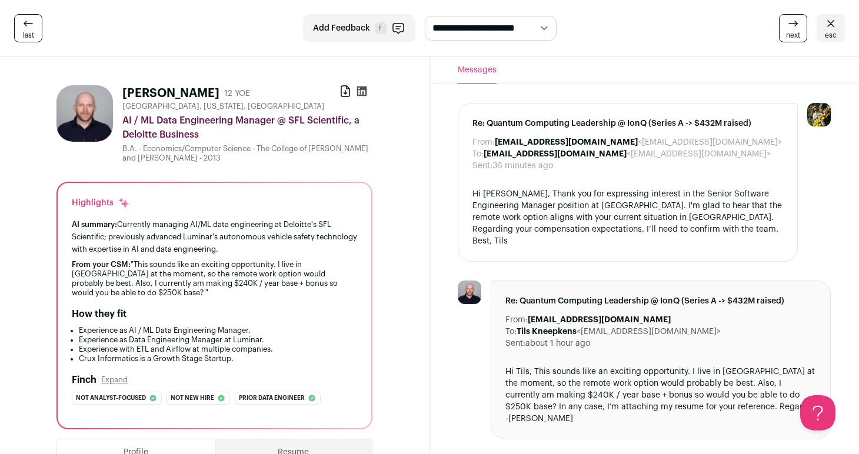  Describe the element at coordinates (218, 340) in the screenshot. I see `li: Experience as Data Engineering Manager at Luminar.` at that location.